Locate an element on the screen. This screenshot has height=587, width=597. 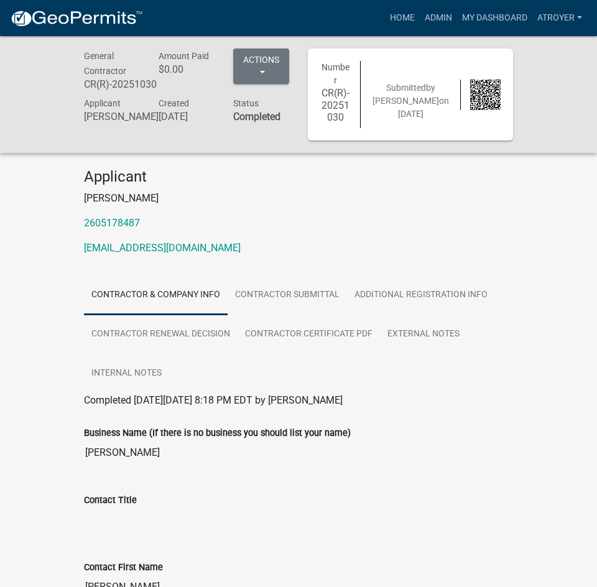
h6: $0.00 is located at coordinates (187, 69).